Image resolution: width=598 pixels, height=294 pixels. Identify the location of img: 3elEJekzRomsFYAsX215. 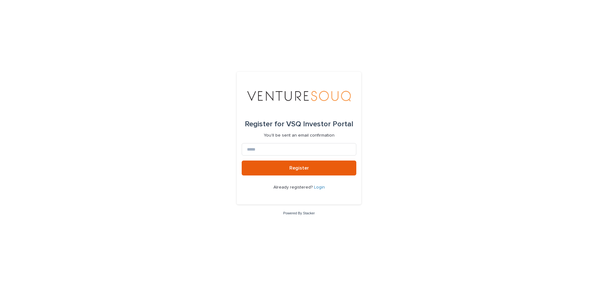
(299, 96).